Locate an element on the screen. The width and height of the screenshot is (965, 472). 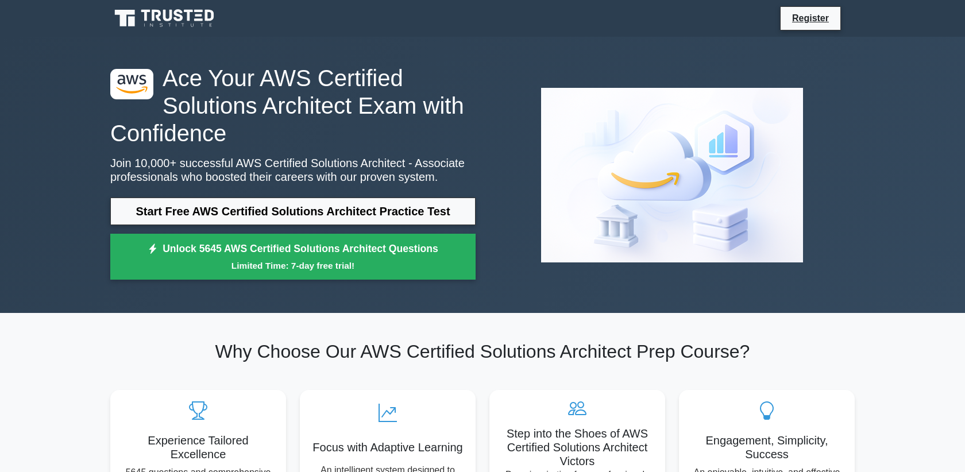
a: Register is located at coordinates (810, 18).